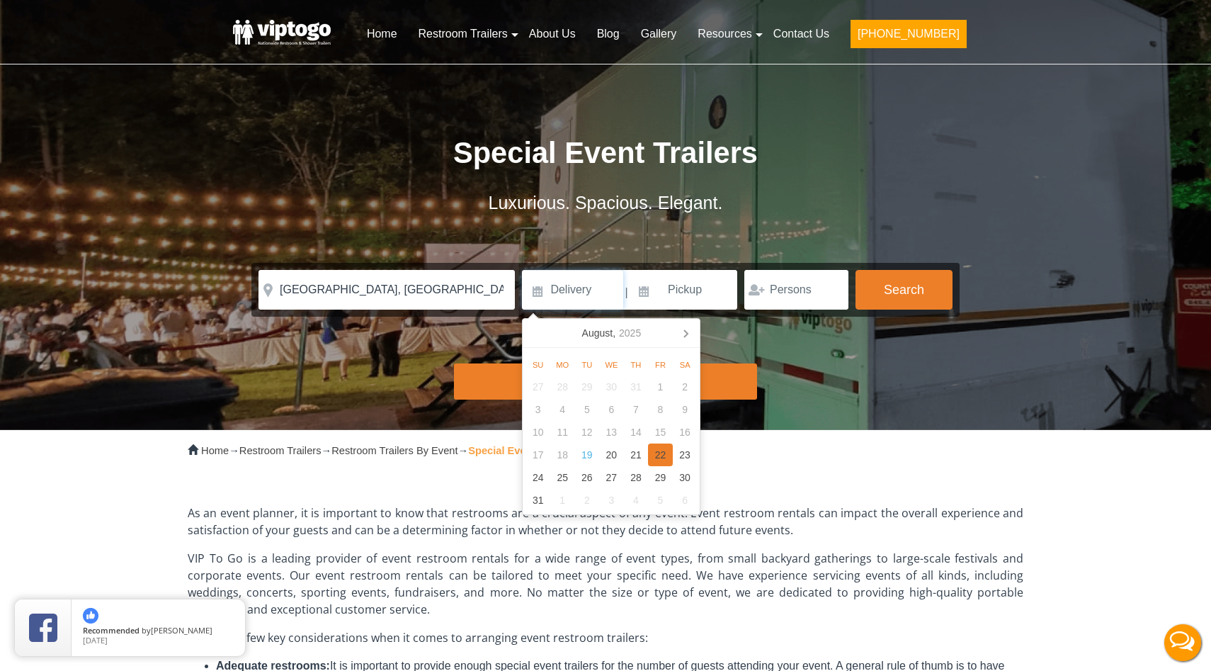 Image resolution: width=1211 pixels, height=671 pixels. Describe the element at coordinates (562, 477) in the screenshot. I see `div: 25` at that location.